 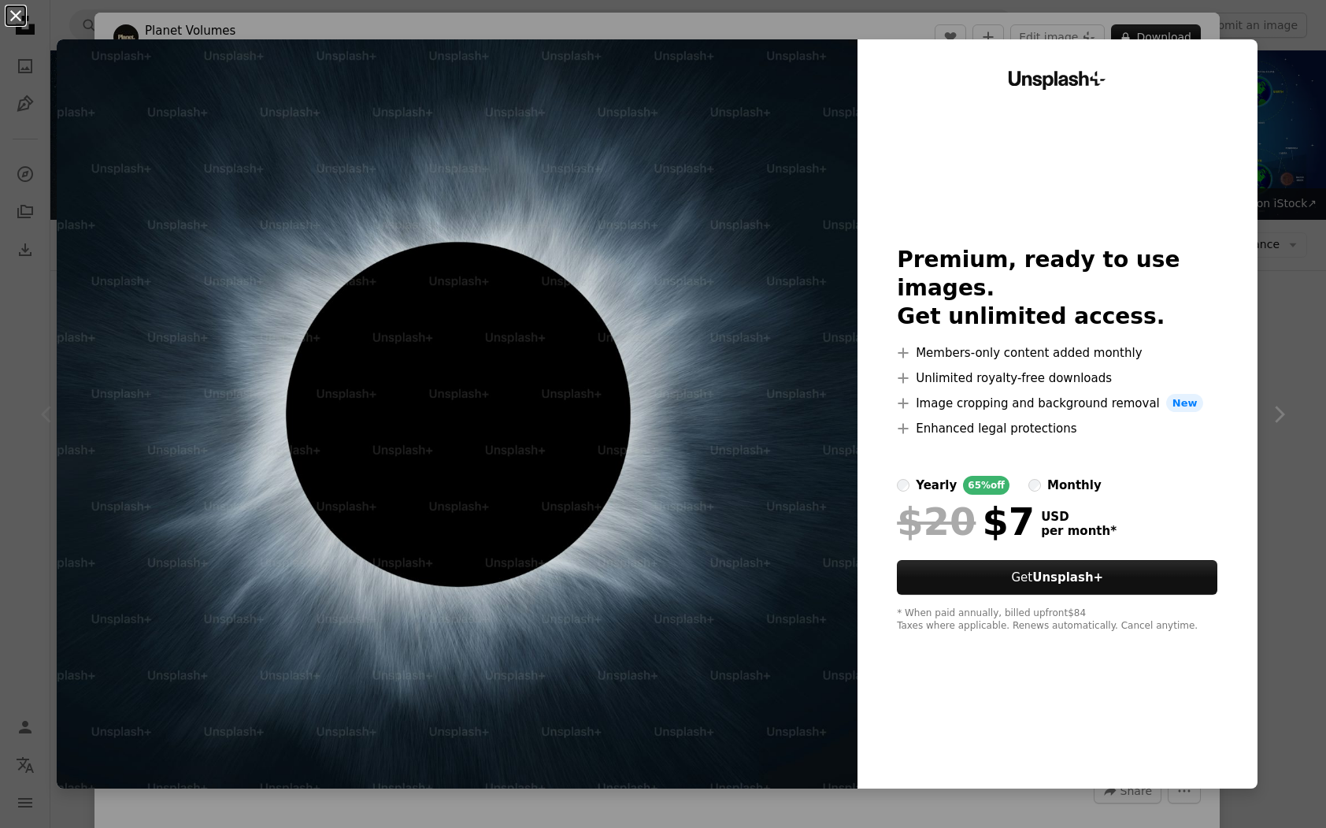 What do you see at coordinates (1068, 577) in the screenshot?
I see `strong: Unsplash+` at bounding box center [1068, 577].